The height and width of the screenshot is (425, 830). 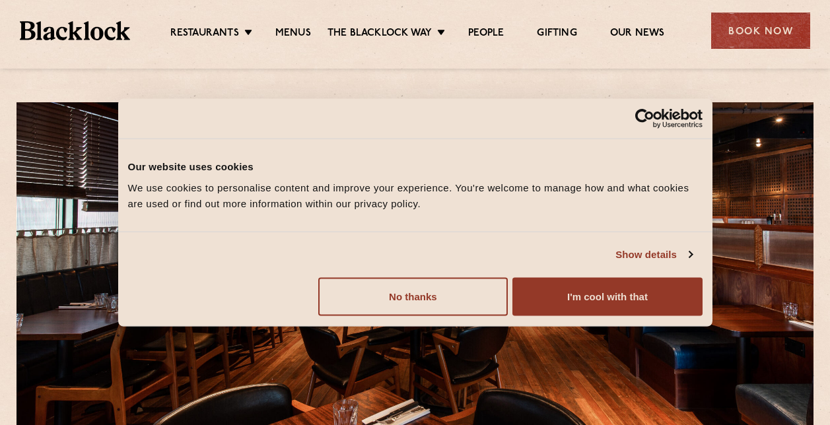 What do you see at coordinates (761, 30) in the screenshot?
I see `div: Book Now` at bounding box center [761, 30].